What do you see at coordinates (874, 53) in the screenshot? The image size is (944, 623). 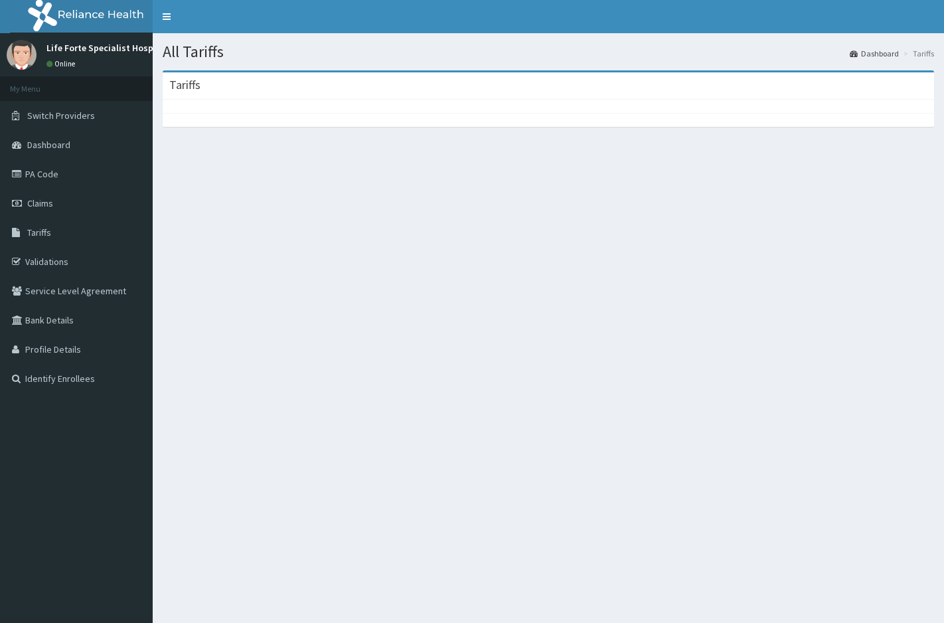 I see `a: Dashboard` at bounding box center [874, 53].